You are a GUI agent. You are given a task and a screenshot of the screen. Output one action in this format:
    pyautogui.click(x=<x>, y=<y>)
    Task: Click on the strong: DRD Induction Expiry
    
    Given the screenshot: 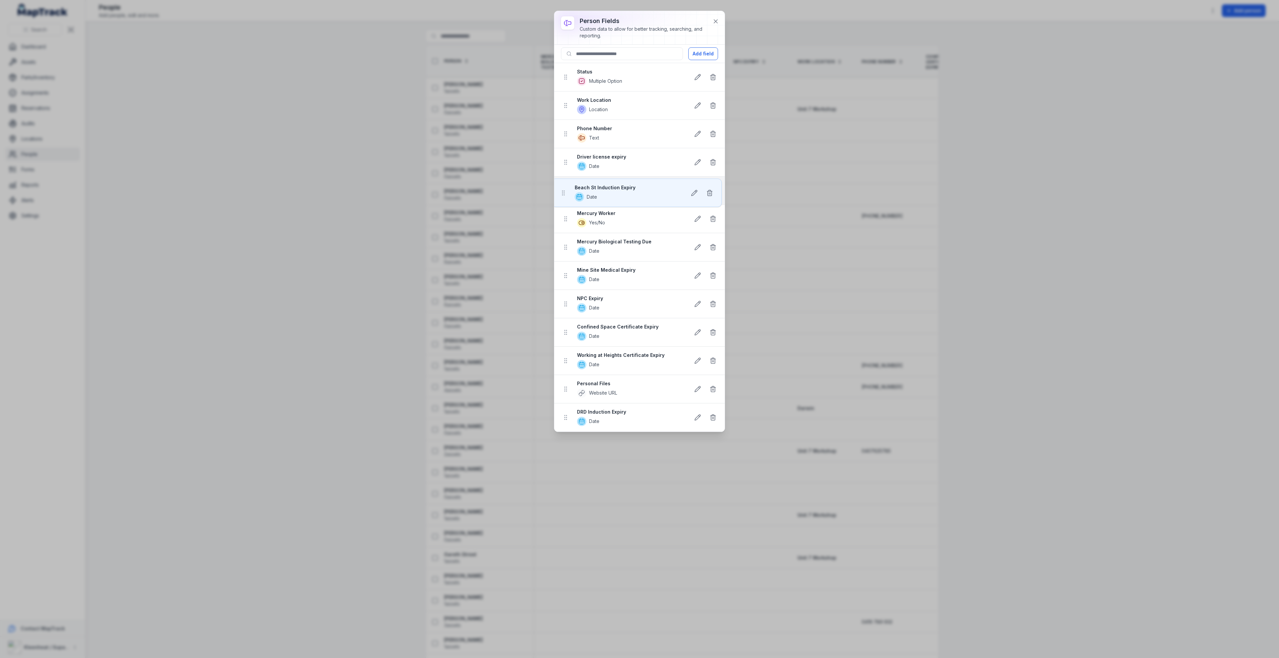 What is the action you would take?
    pyautogui.click(x=631, y=412)
    